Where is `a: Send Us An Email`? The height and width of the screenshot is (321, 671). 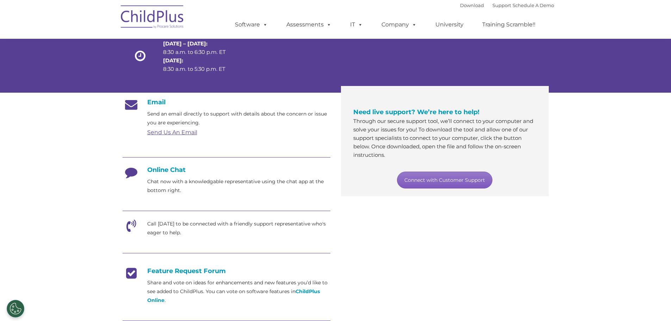
a: Send Us An Email is located at coordinates (172, 132).